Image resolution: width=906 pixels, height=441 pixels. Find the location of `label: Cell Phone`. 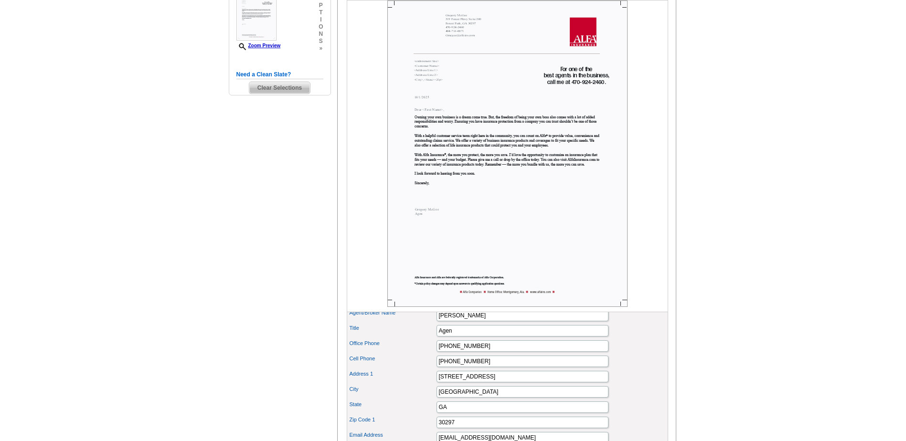

label: Cell Phone is located at coordinates (392, 359).